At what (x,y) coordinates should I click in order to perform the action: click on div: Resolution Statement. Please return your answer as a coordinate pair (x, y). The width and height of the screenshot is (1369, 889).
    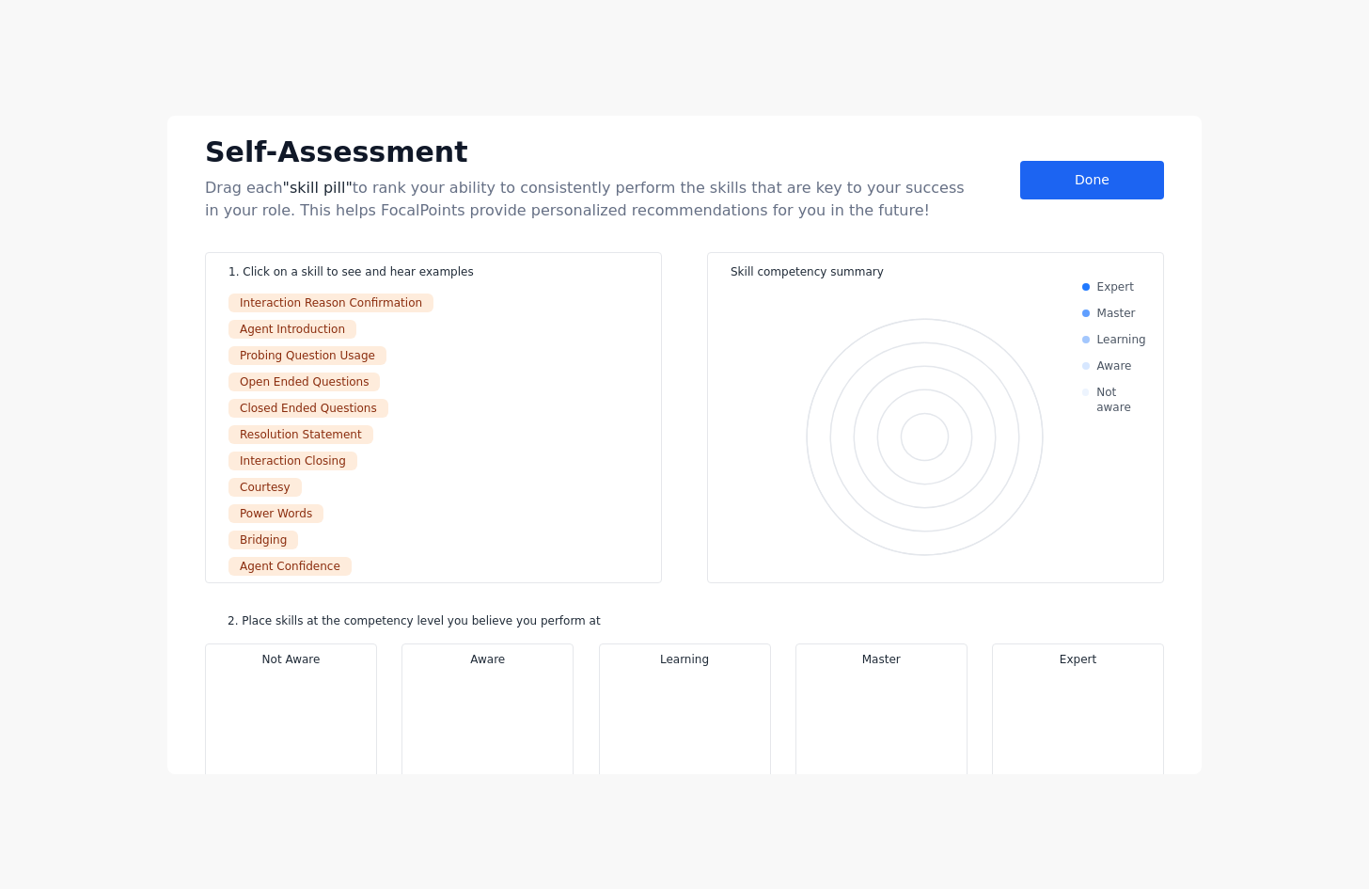
    Looking at the image, I should click on (301, 434).